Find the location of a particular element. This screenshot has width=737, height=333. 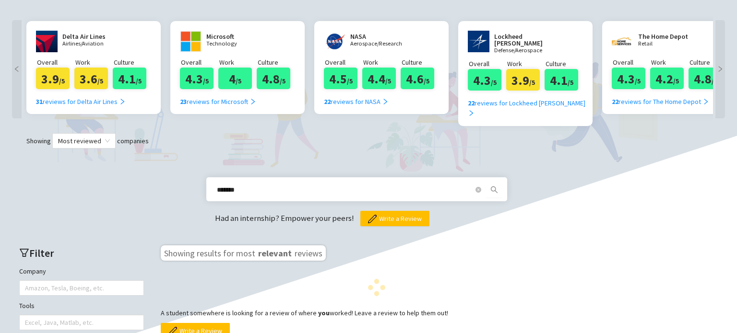

div: reviews for NASA is located at coordinates (356, 102).